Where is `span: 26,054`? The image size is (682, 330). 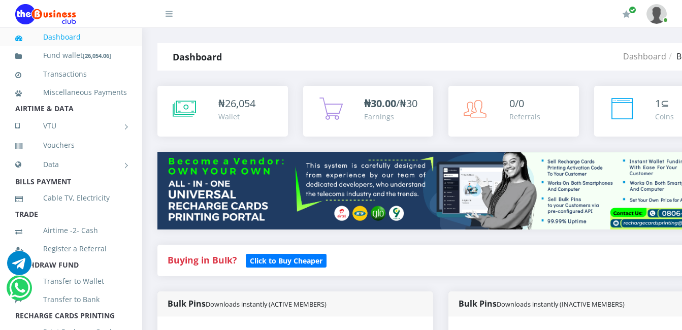
span: 26,054 is located at coordinates (240, 103).